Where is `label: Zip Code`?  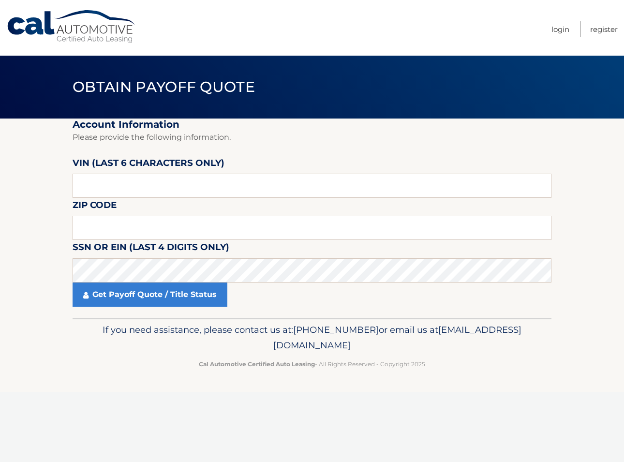 label: Zip Code is located at coordinates (94, 207).